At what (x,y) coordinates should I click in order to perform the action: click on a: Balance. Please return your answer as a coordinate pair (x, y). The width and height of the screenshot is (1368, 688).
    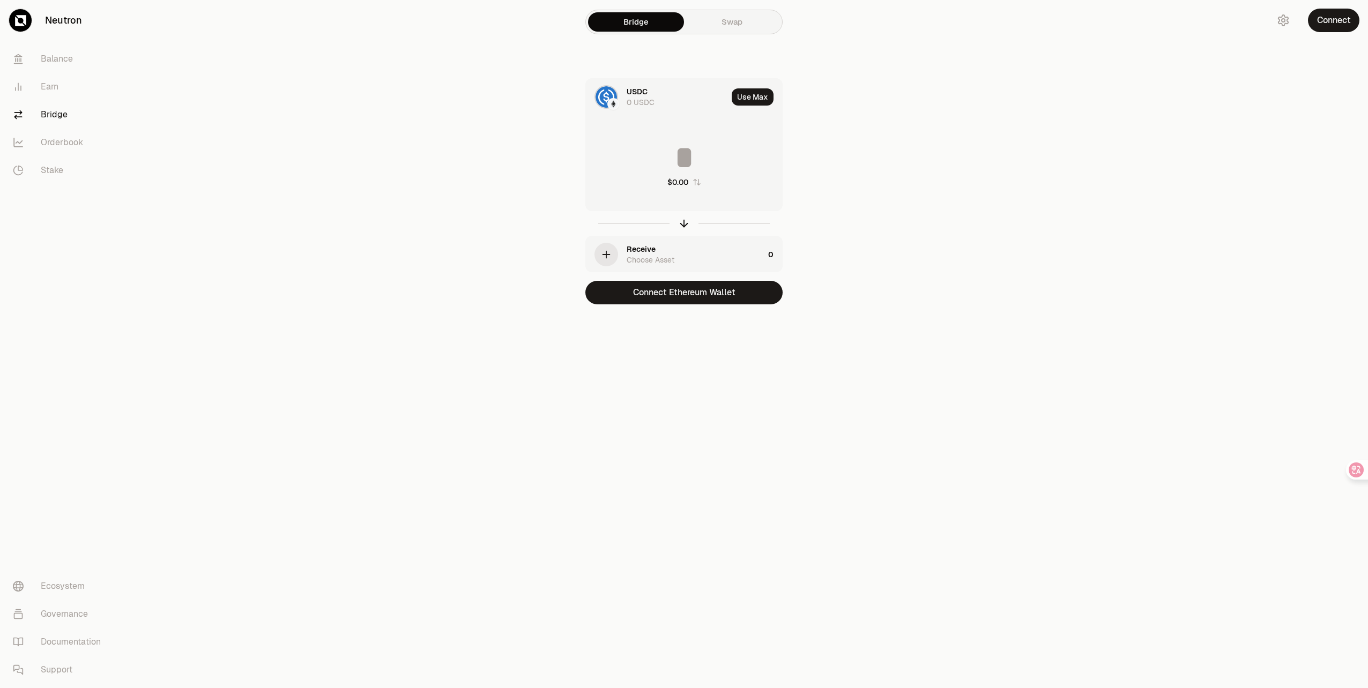
    Looking at the image, I should click on (60, 59).